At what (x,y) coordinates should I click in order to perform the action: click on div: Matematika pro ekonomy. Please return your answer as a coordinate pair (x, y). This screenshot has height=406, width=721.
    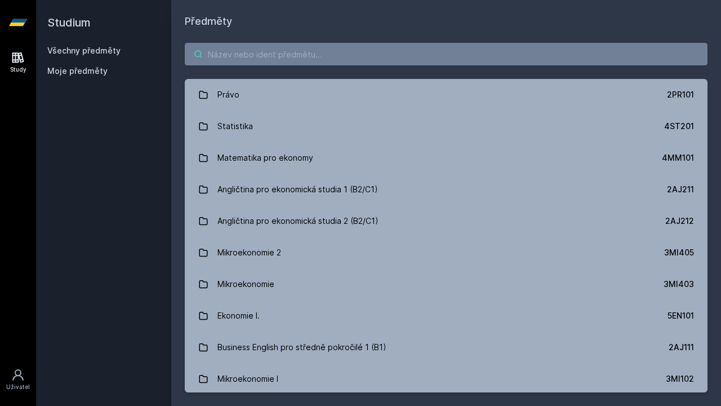
    Looking at the image, I should click on (265, 158).